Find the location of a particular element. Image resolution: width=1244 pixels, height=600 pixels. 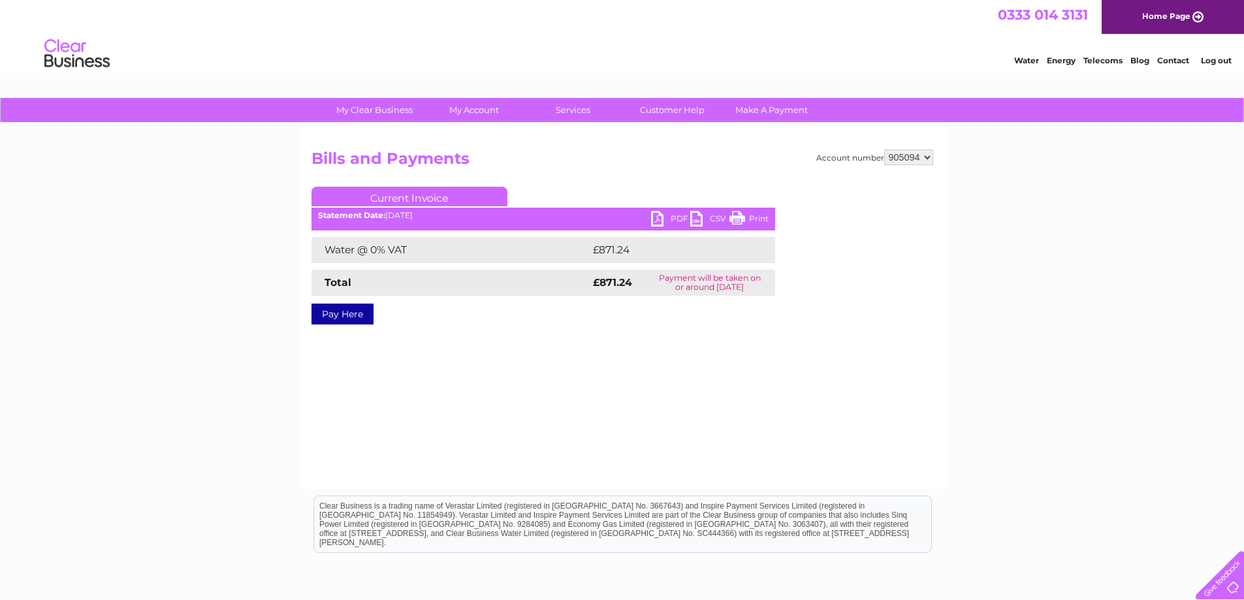

a: Print is located at coordinates (749, 220).